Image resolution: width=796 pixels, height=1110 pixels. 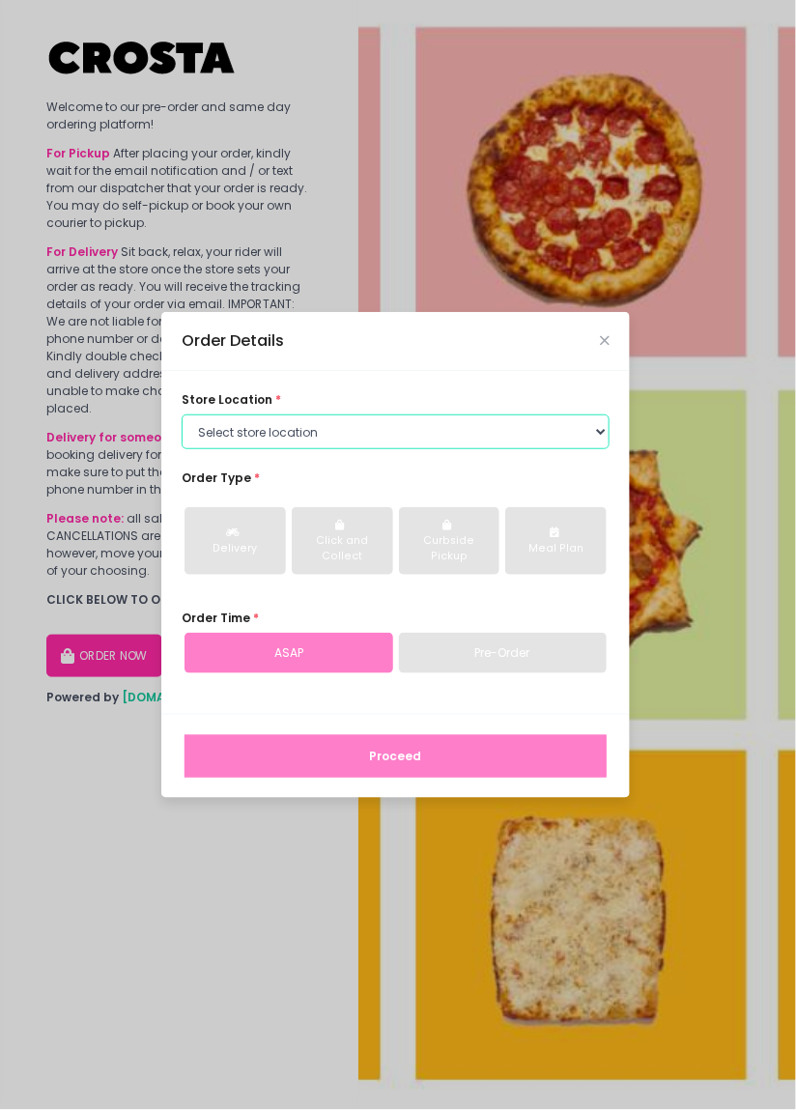 I want to click on div: Click and Collect, so click(x=342, y=549).